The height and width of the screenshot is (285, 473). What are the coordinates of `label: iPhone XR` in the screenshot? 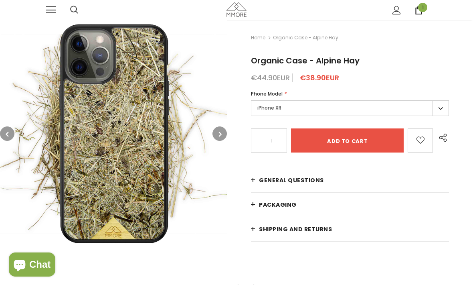 It's located at (350, 108).